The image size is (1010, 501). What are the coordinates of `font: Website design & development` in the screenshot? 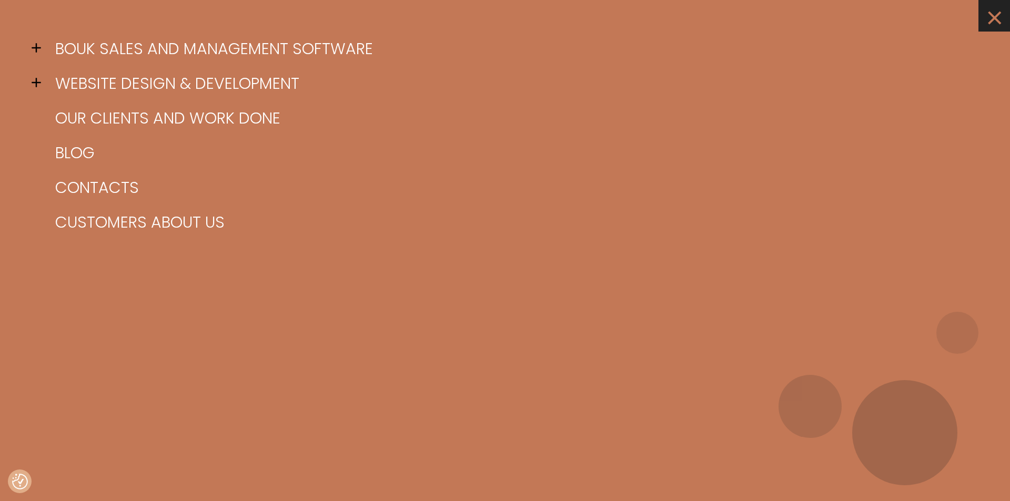 It's located at (177, 83).